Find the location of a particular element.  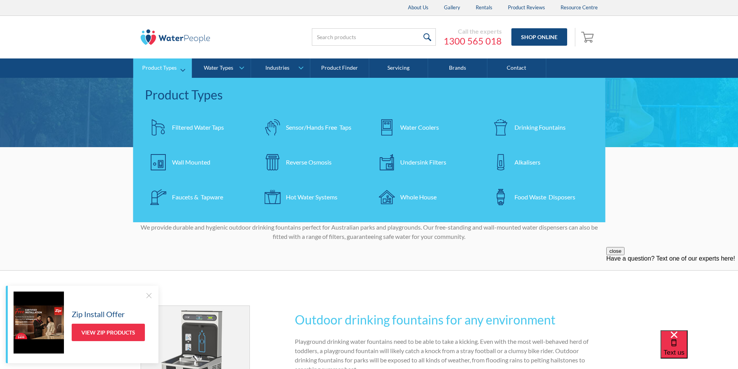

div: Water Coolers is located at coordinates (419, 127).